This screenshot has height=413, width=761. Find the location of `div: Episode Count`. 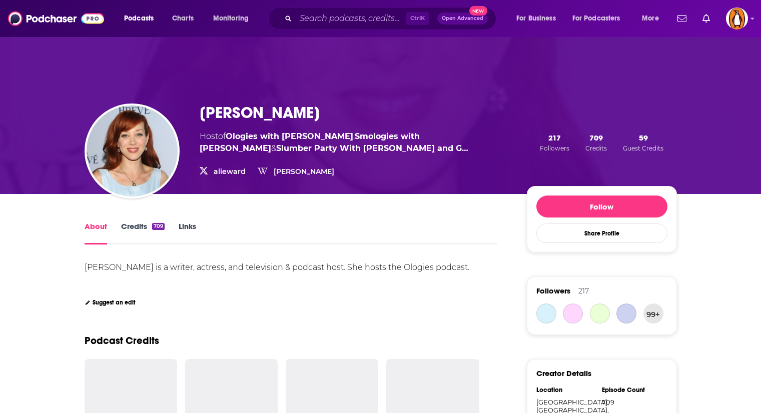

div: Episode Count is located at coordinates (631, 390).